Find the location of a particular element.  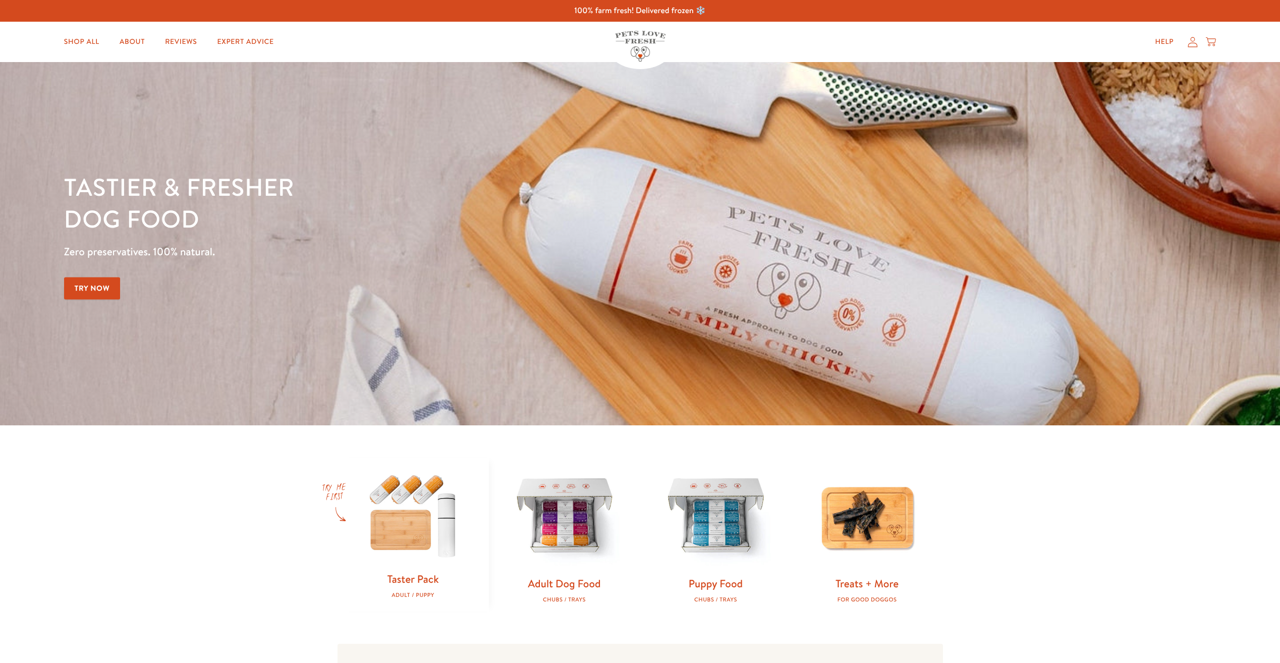

a: Expert Advice is located at coordinates (246, 42).